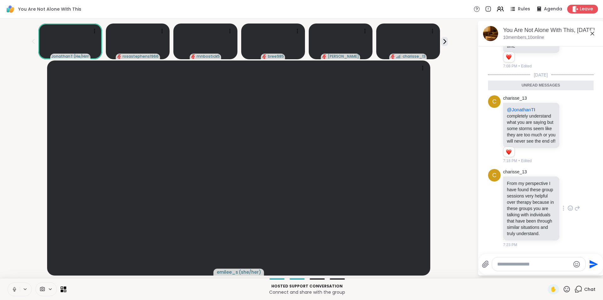  I want to click on span: emilee_s, so click(227, 272).